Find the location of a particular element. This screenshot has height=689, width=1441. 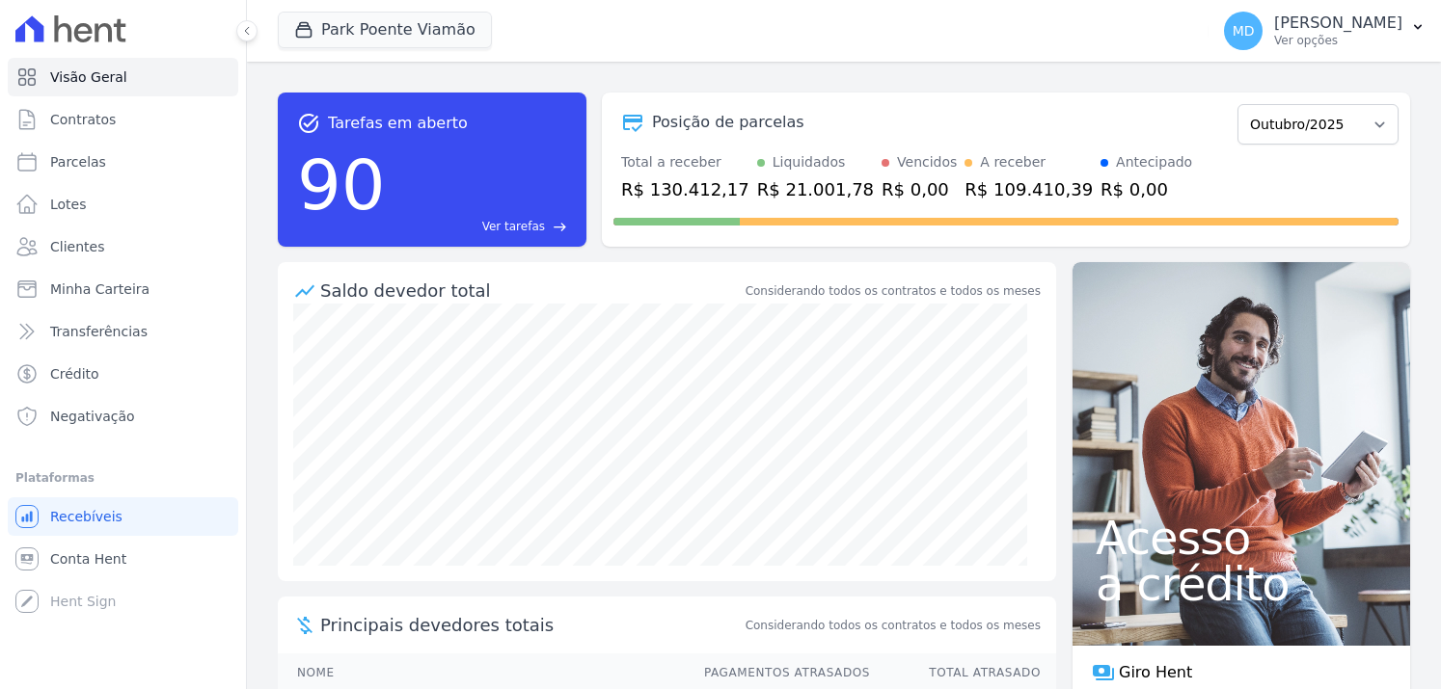

div: Liquidados is located at coordinates (809, 162).